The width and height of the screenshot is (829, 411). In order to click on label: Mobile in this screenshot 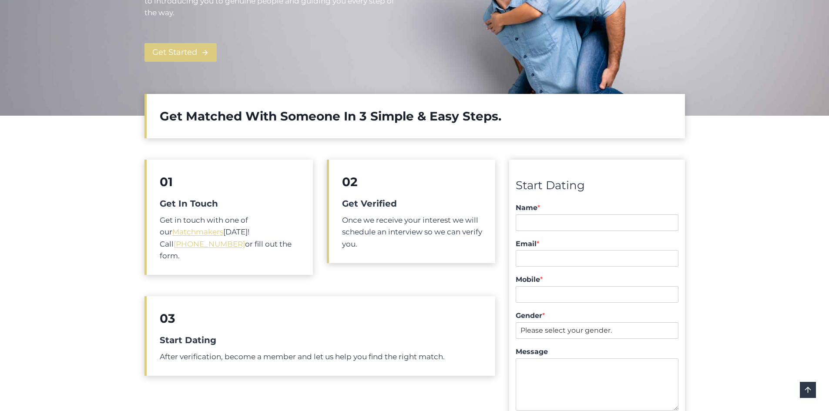, I will do `click(597, 280)`.